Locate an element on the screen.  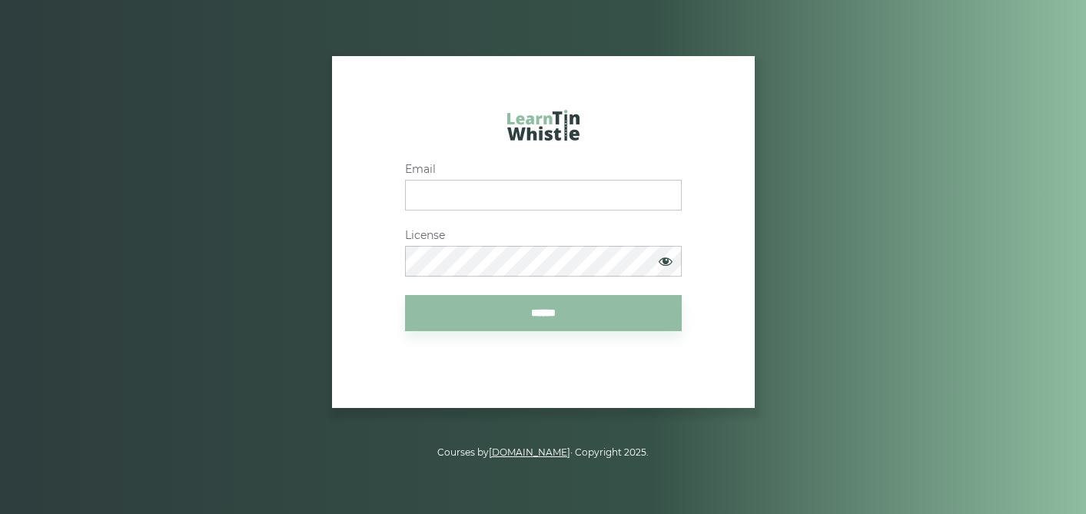
p: Courses by · Copyright 2025. is located at coordinates (543, 453).